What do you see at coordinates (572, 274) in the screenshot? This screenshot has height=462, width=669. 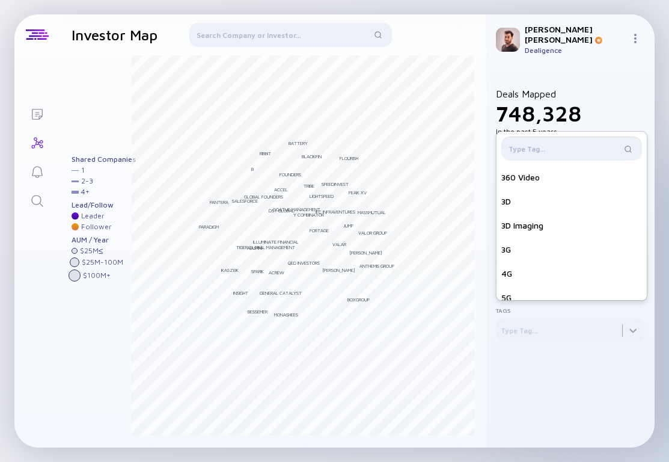 I see `div: 4G` at bounding box center [572, 274].